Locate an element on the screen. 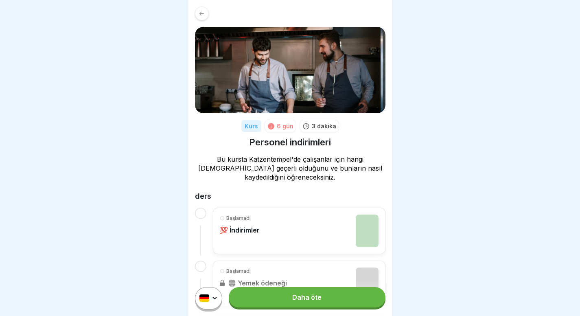  font: 💯 İndirimler is located at coordinates (240, 230).